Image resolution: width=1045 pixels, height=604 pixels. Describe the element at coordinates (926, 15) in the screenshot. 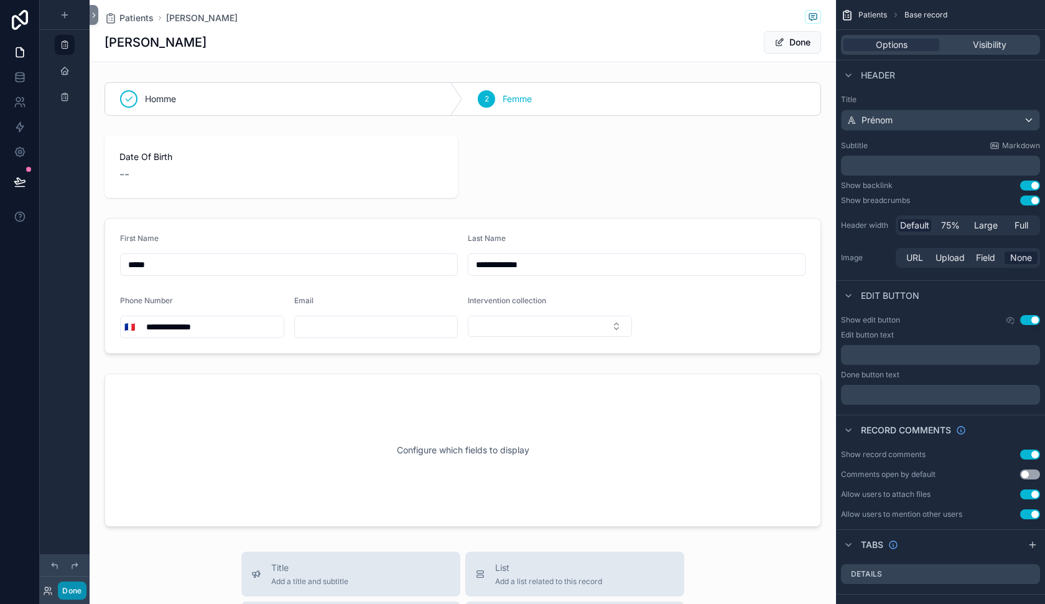

I see `span: Base record` at that location.